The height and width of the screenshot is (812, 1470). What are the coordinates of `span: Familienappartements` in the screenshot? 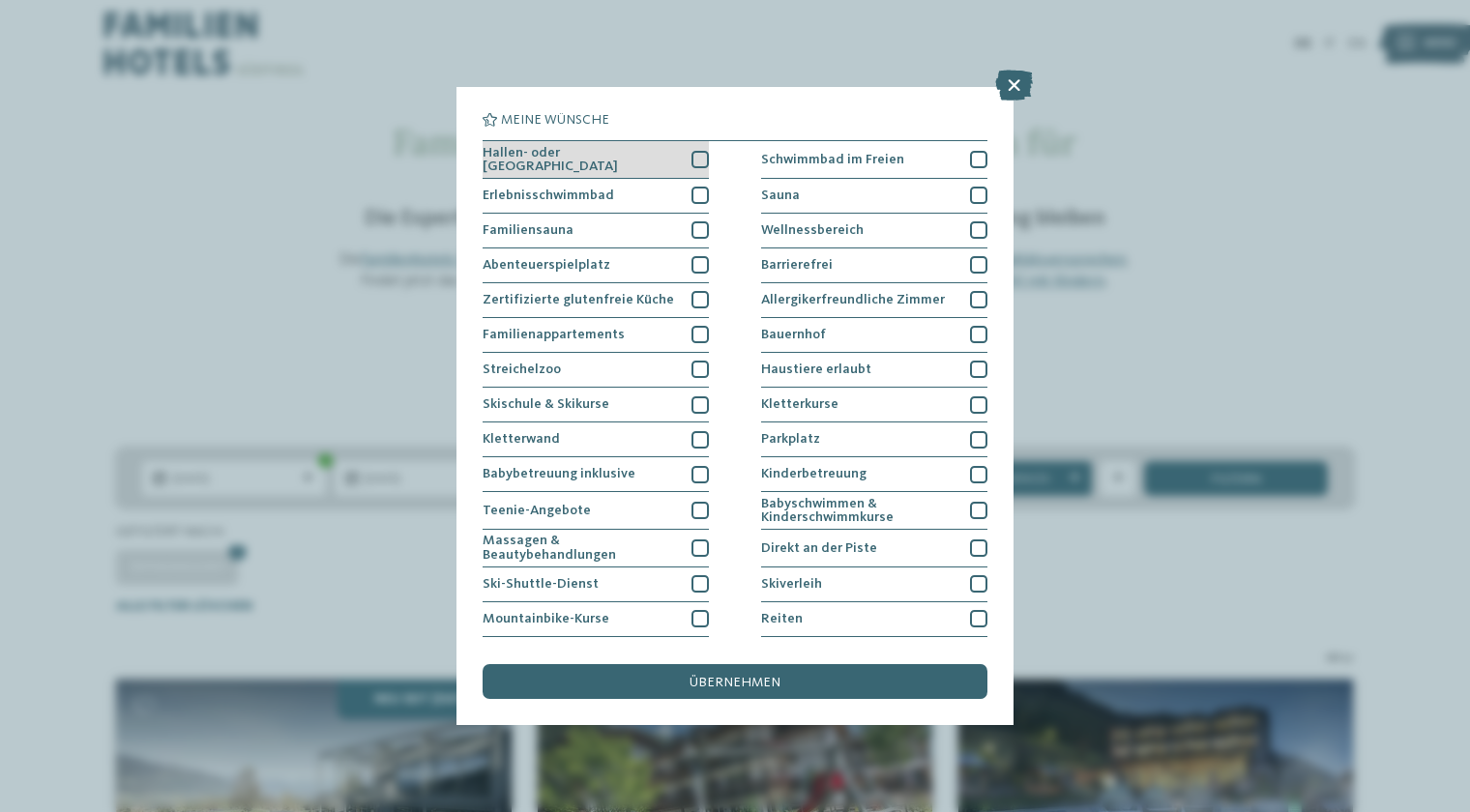 It's located at (553, 335).